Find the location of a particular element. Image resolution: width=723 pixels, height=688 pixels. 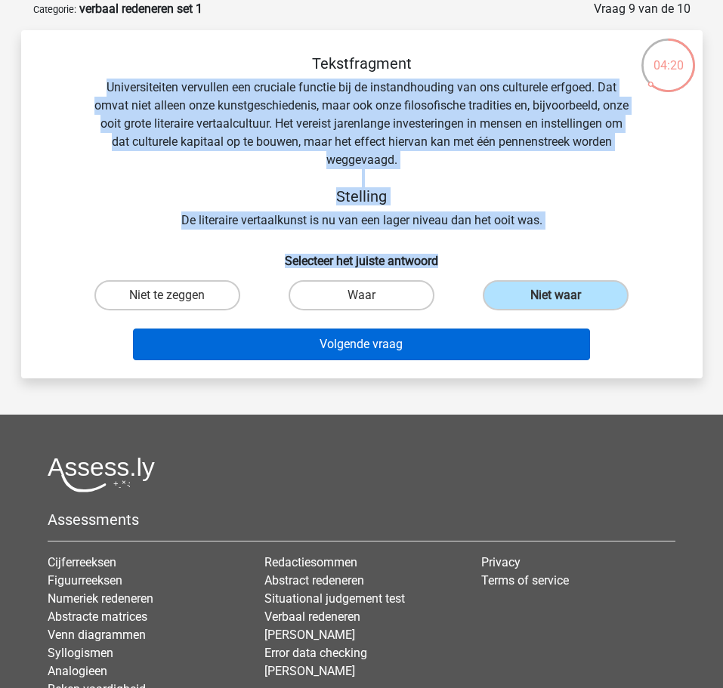

a: Figuurreeksen is located at coordinates (85, 580).